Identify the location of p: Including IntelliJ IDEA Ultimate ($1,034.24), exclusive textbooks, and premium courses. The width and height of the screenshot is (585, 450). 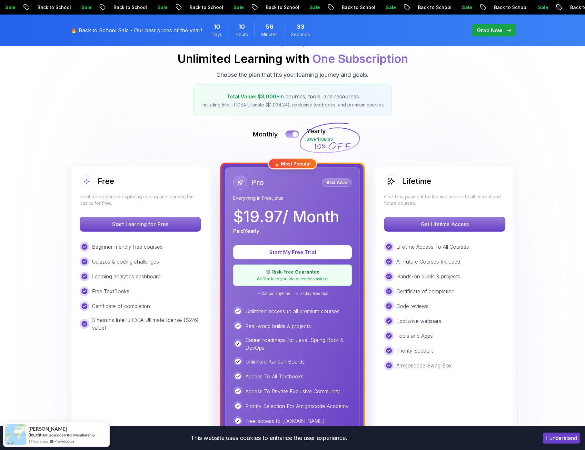
(293, 105).